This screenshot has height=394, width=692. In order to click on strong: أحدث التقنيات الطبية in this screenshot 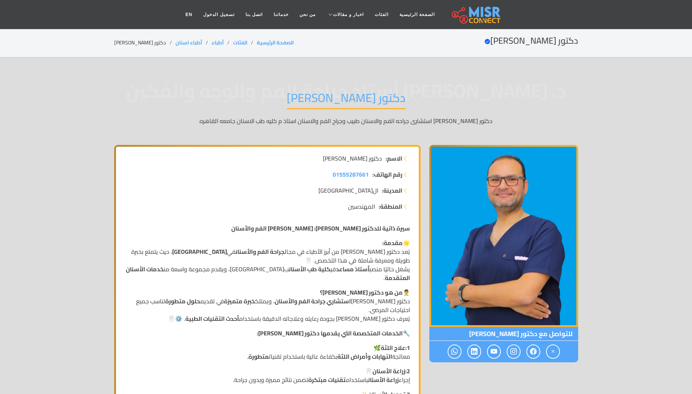, I will do `click(212, 319)`.